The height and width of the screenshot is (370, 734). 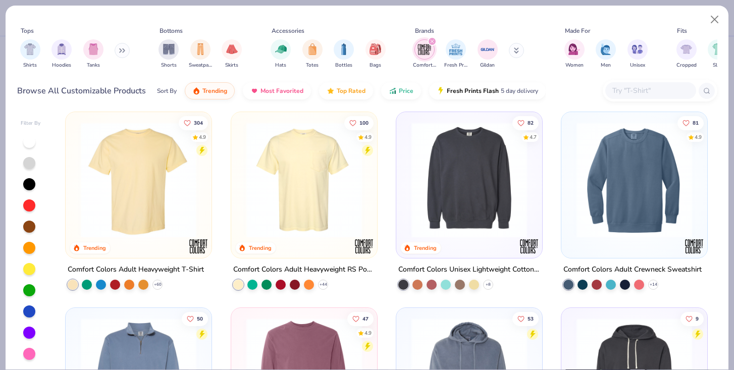 I want to click on span: 5 day delivery, so click(x=519, y=91).